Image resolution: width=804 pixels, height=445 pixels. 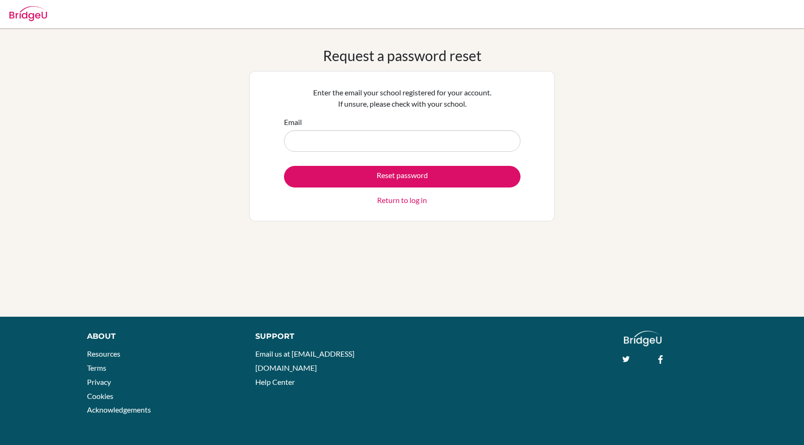 I want to click on button: Reset password, so click(x=402, y=177).